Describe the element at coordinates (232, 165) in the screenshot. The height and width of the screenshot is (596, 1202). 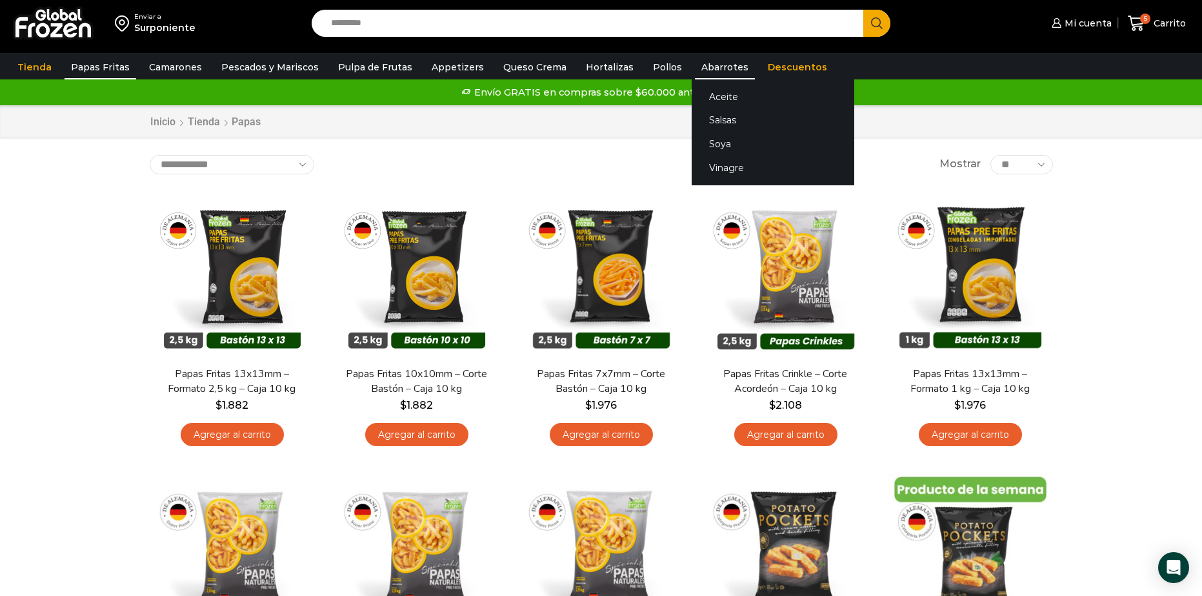
I see `select: Pedido de la tienda` at that location.